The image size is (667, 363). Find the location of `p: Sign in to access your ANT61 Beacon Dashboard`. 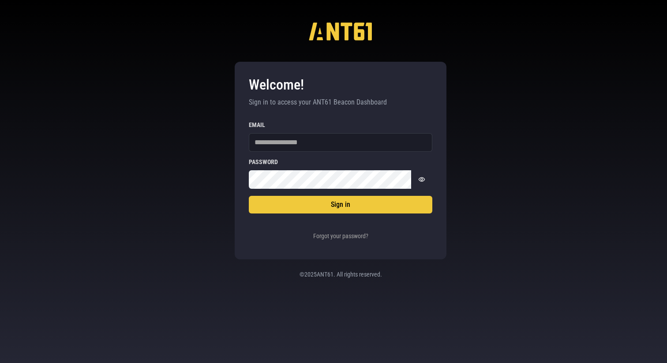

p: Sign in to access your ANT61 Beacon Dashboard is located at coordinates (341, 102).